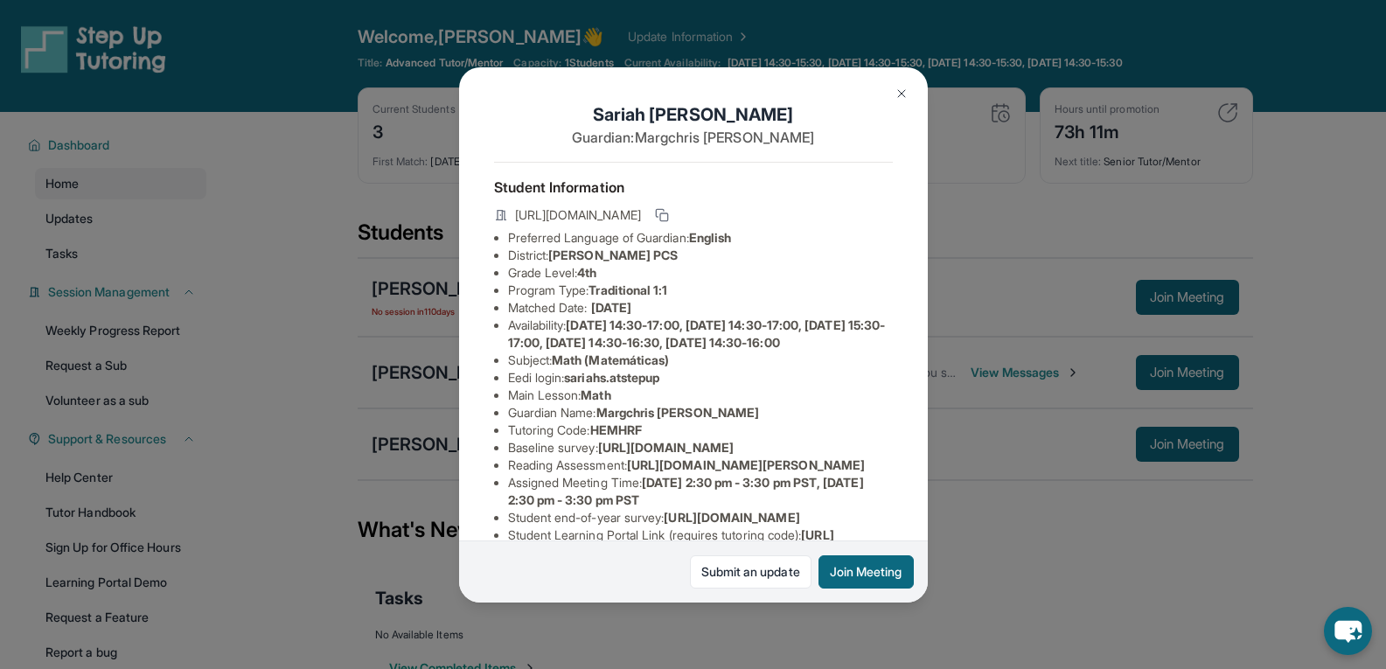 This screenshot has height=669, width=1386. What do you see at coordinates (596, 394) in the screenshot?
I see `span: Math` at bounding box center [596, 394].